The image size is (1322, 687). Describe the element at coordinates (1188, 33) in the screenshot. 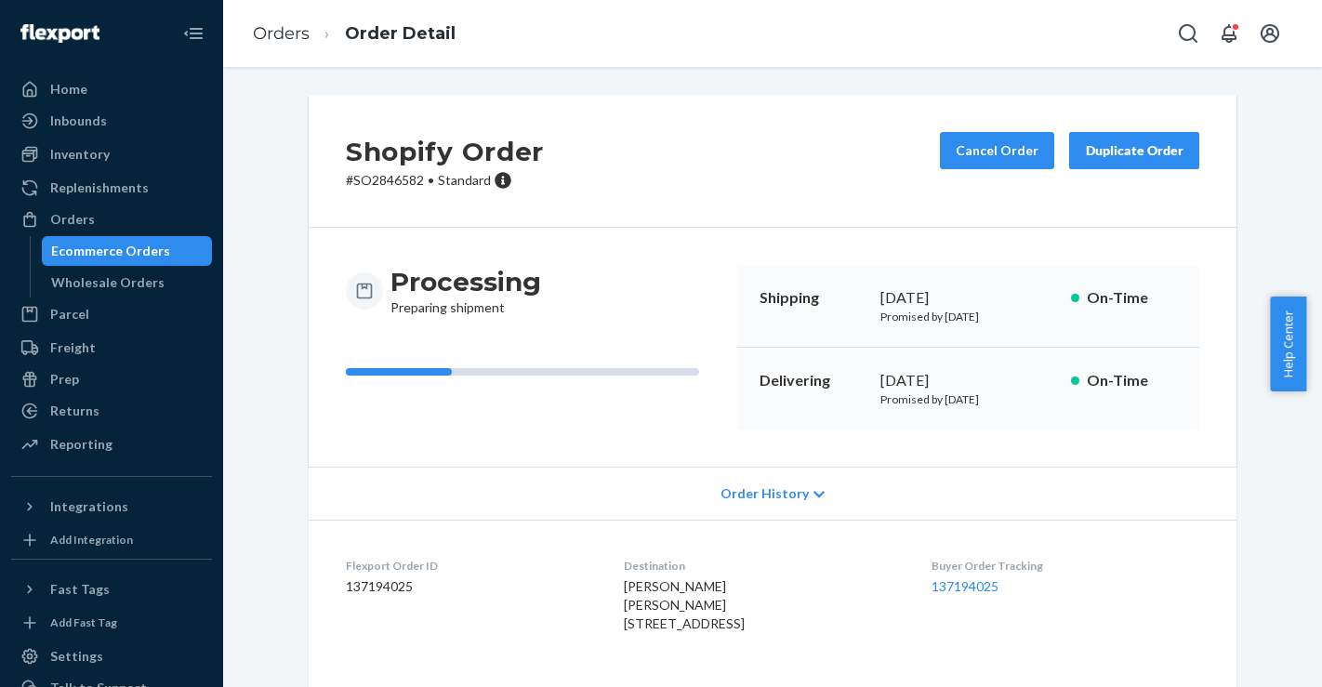

I see `button: Open Search Box` at that location.